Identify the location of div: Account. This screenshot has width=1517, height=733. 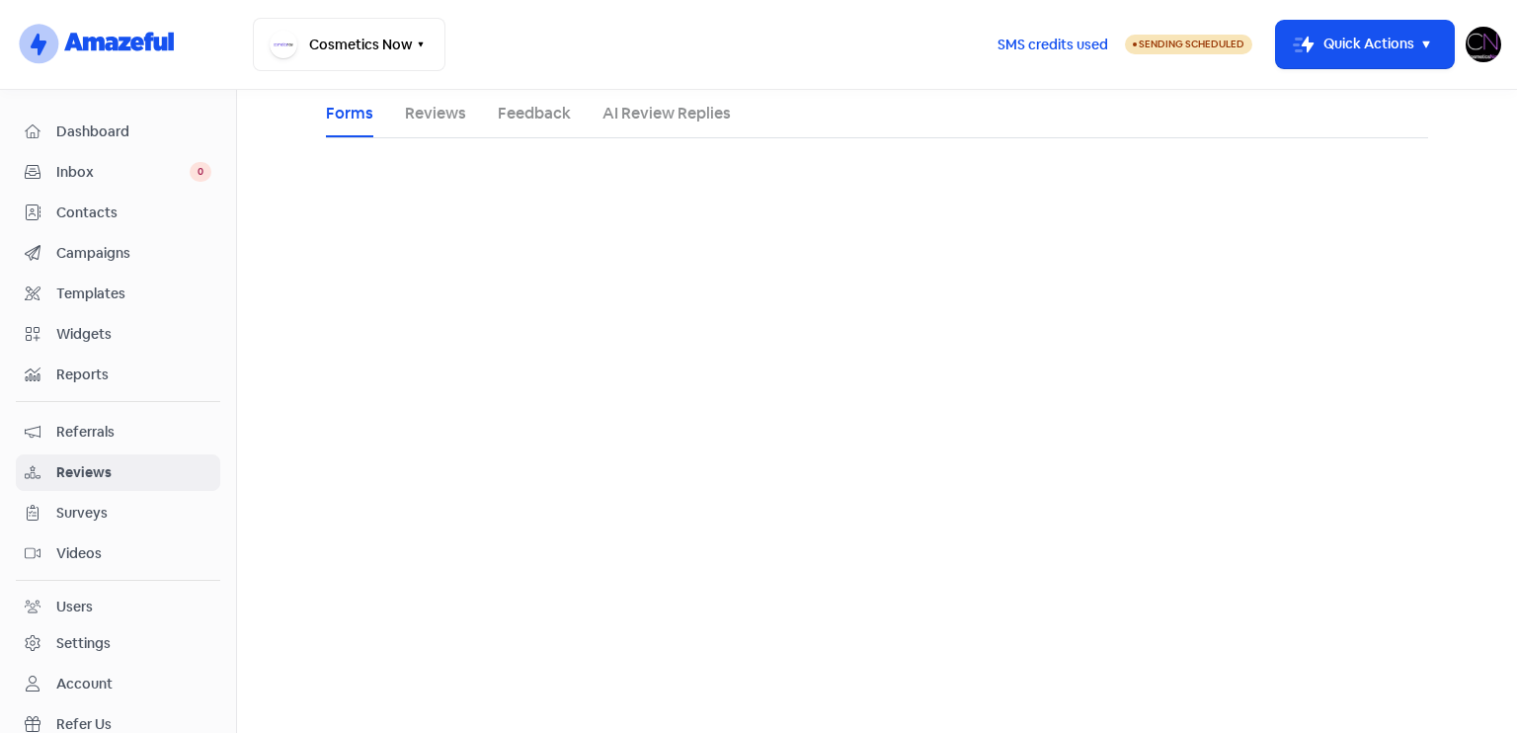
(84, 683).